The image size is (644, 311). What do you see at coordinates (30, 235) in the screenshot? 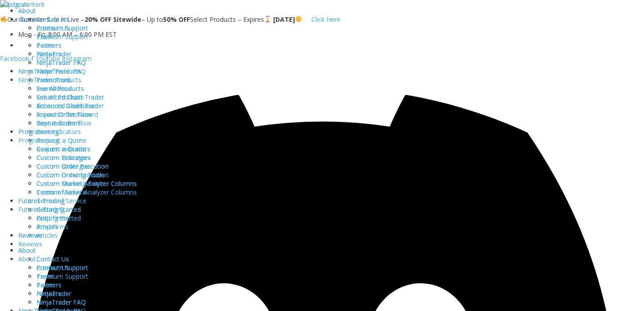
I see `a: Reviews` at bounding box center [30, 235].